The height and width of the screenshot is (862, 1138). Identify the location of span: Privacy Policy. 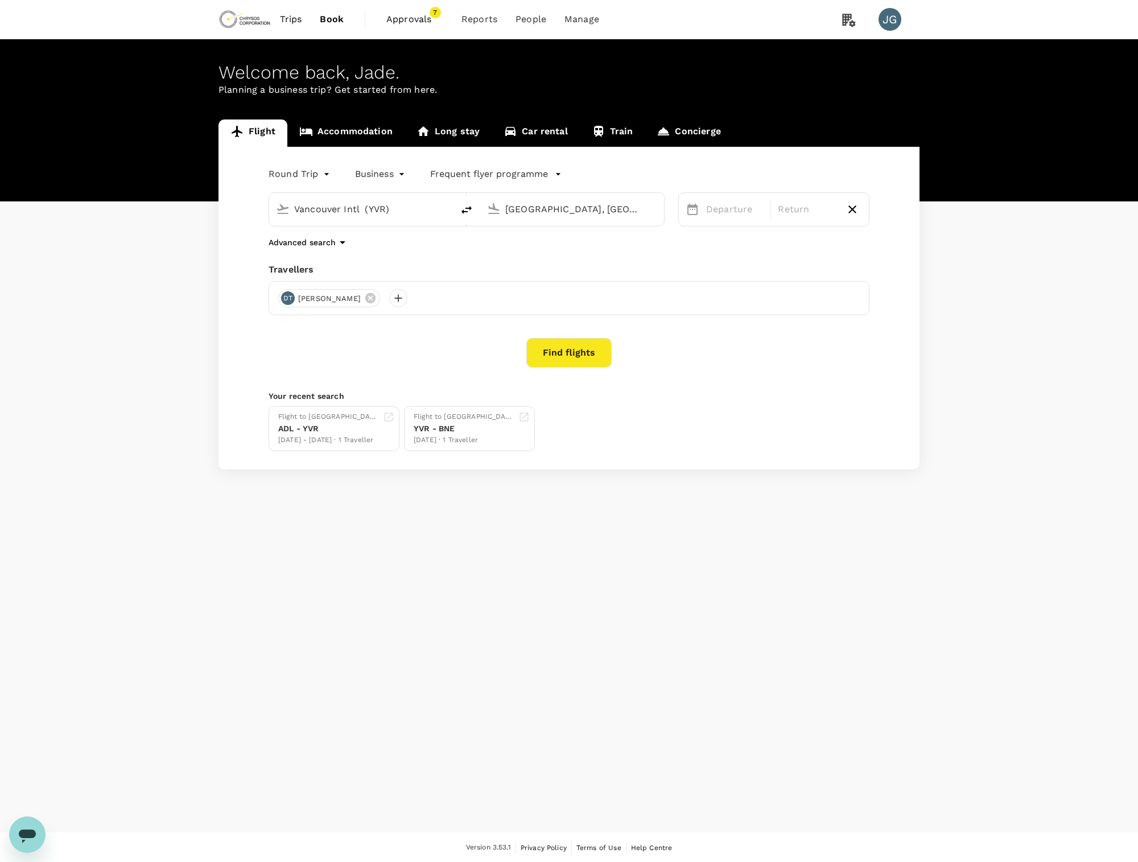
(544, 848).